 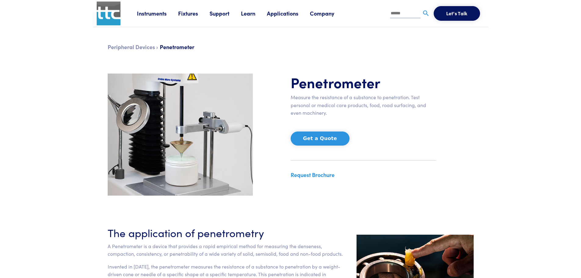 What do you see at coordinates (177, 47) in the screenshot?
I see `span: Penetrometer` at bounding box center [177, 47].